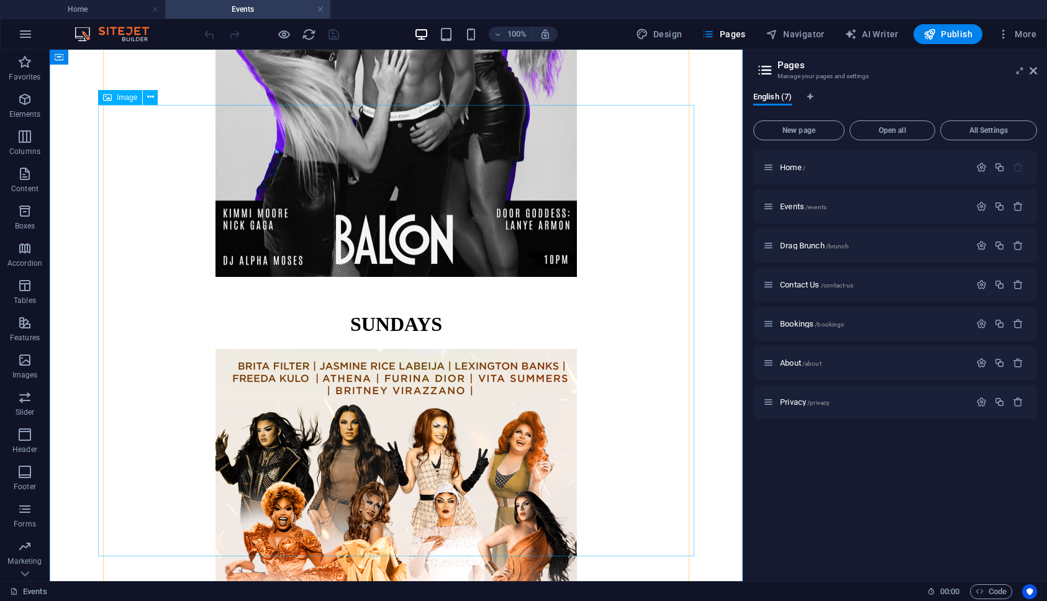 Image resolution: width=1047 pixels, height=601 pixels. Describe the element at coordinates (659, 34) in the screenshot. I see `button: Design` at that location.